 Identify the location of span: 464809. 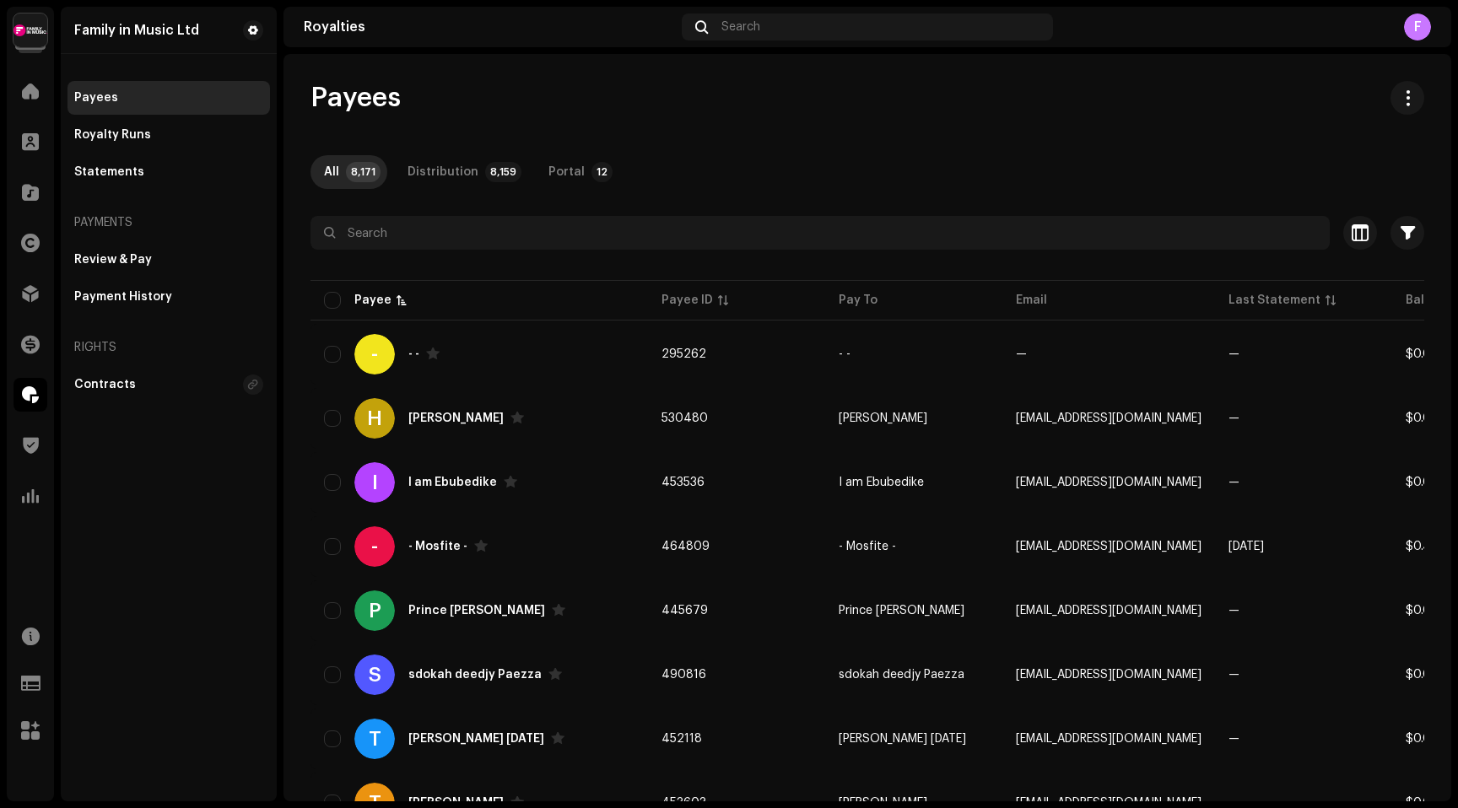
(685, 547).